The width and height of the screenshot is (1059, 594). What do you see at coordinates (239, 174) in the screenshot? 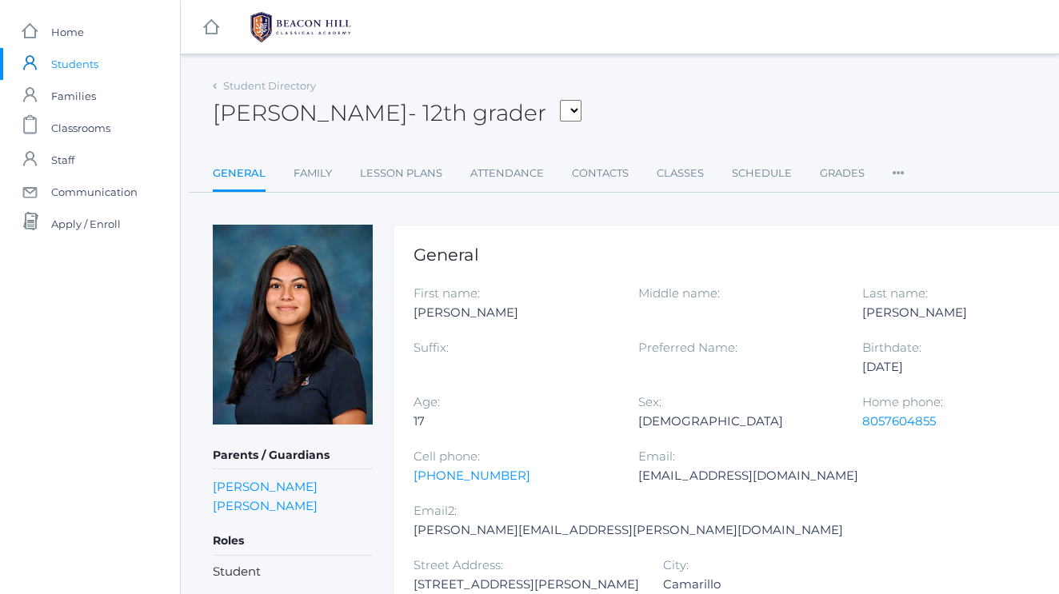
I see `a: General` at bounding box center [239, 174].